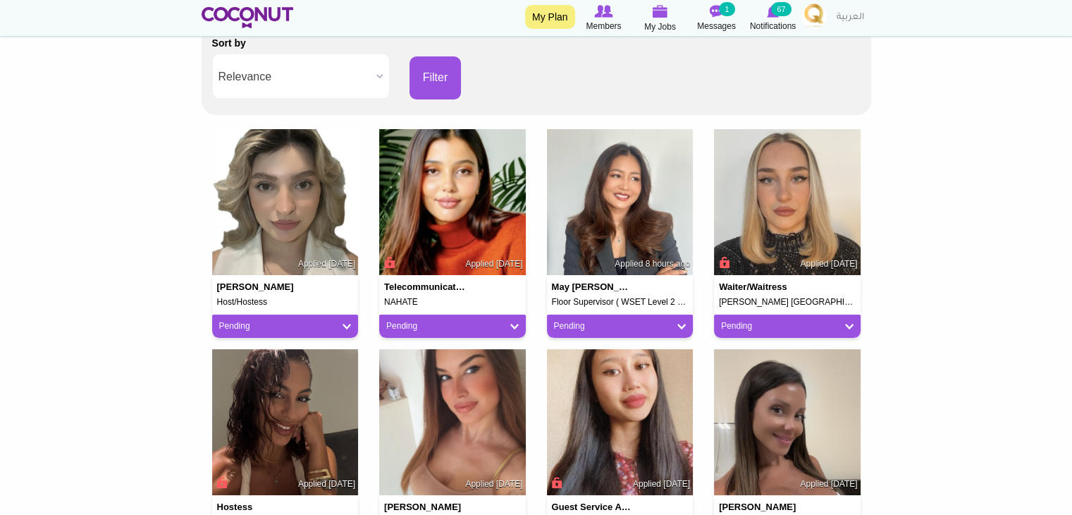 Image resolution: width=1072 pixels, height=515 pixels. Describe the element at coordinates (716, 26) in the screenshot. I see `span: Messages` at that location.